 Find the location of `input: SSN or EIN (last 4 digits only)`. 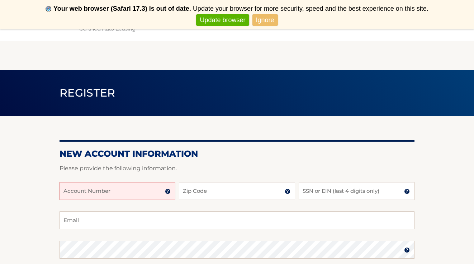

input: SSN or EIN (last 4 digits only) is located at coordinates (356, 191).